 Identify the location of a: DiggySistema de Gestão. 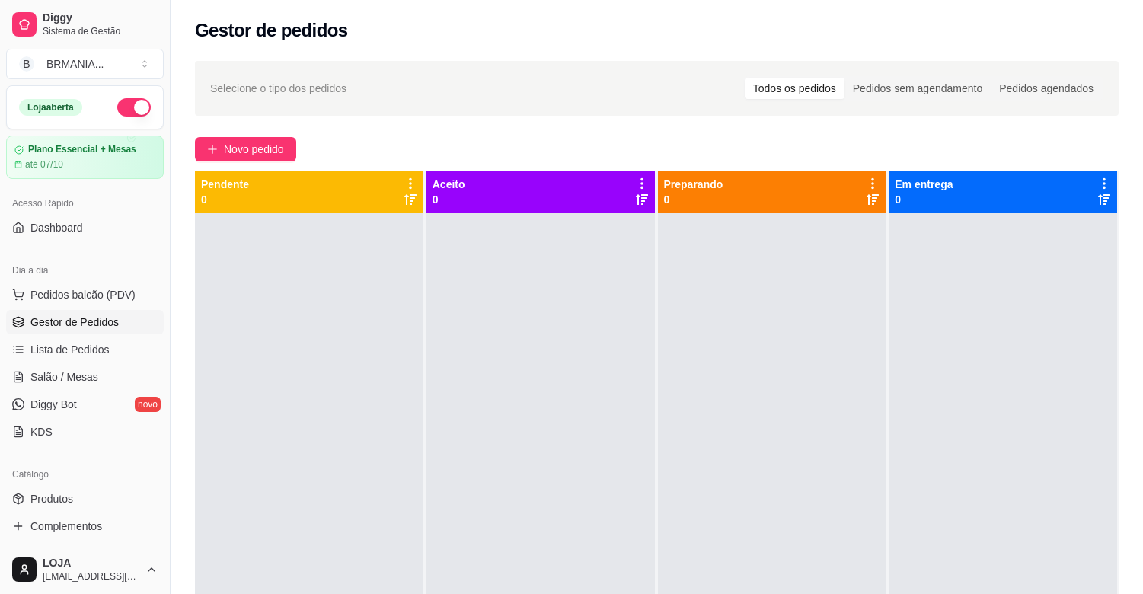
(85, 24).